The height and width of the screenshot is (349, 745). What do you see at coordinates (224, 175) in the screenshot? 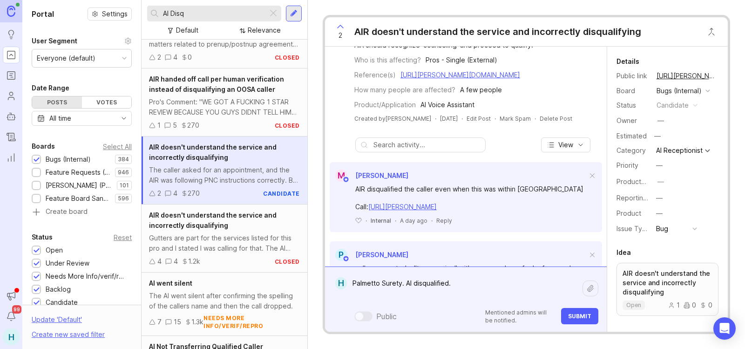
I see `div: The caller asked for an appointment, and the AIR was following PNC instructions correctly. But wh...` at bounding box center [224, 175].